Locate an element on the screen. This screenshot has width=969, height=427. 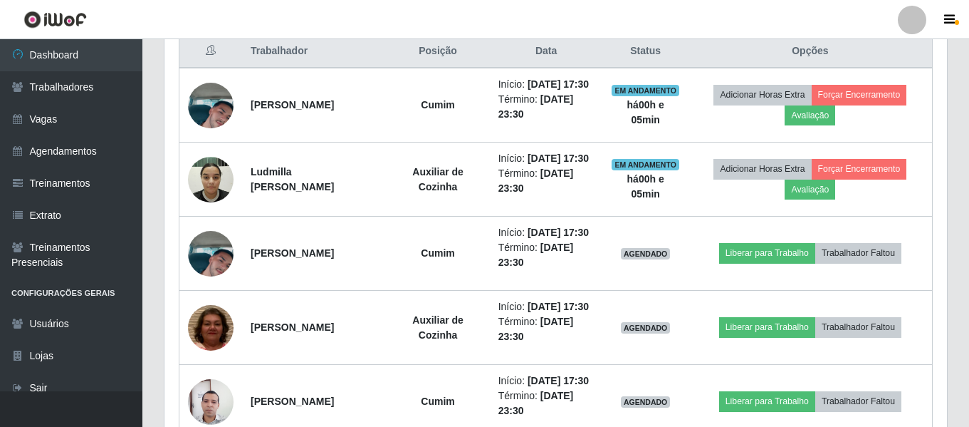
th: Status is located at coordinates (646, 51).